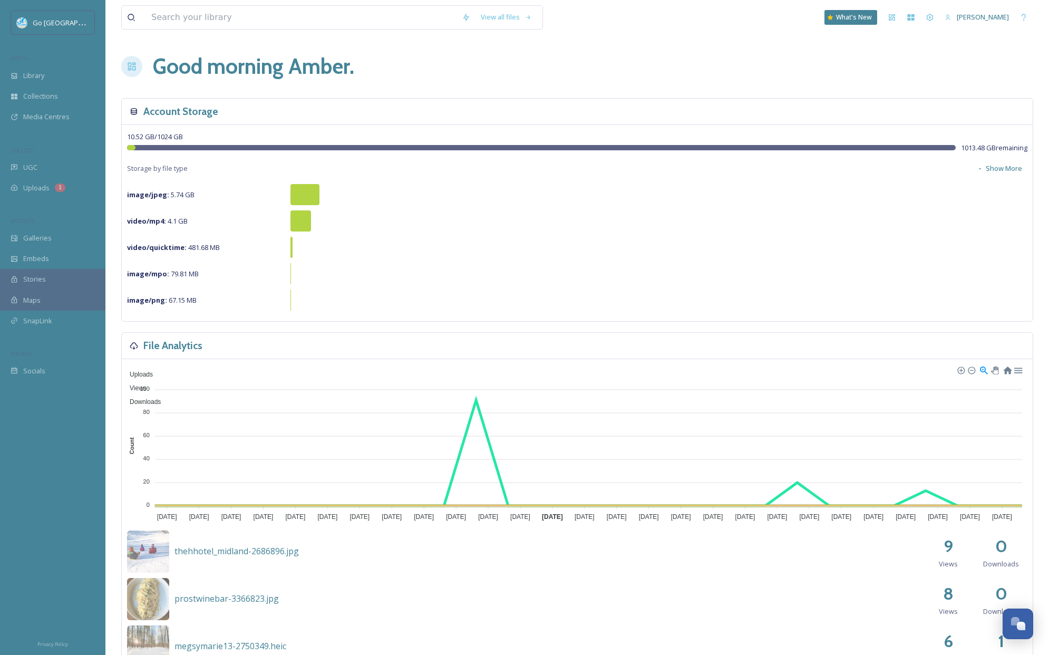  Describe the element at coordinates (157, 247) in the screenshot. I see `strong: video/quicktime :` at that location.